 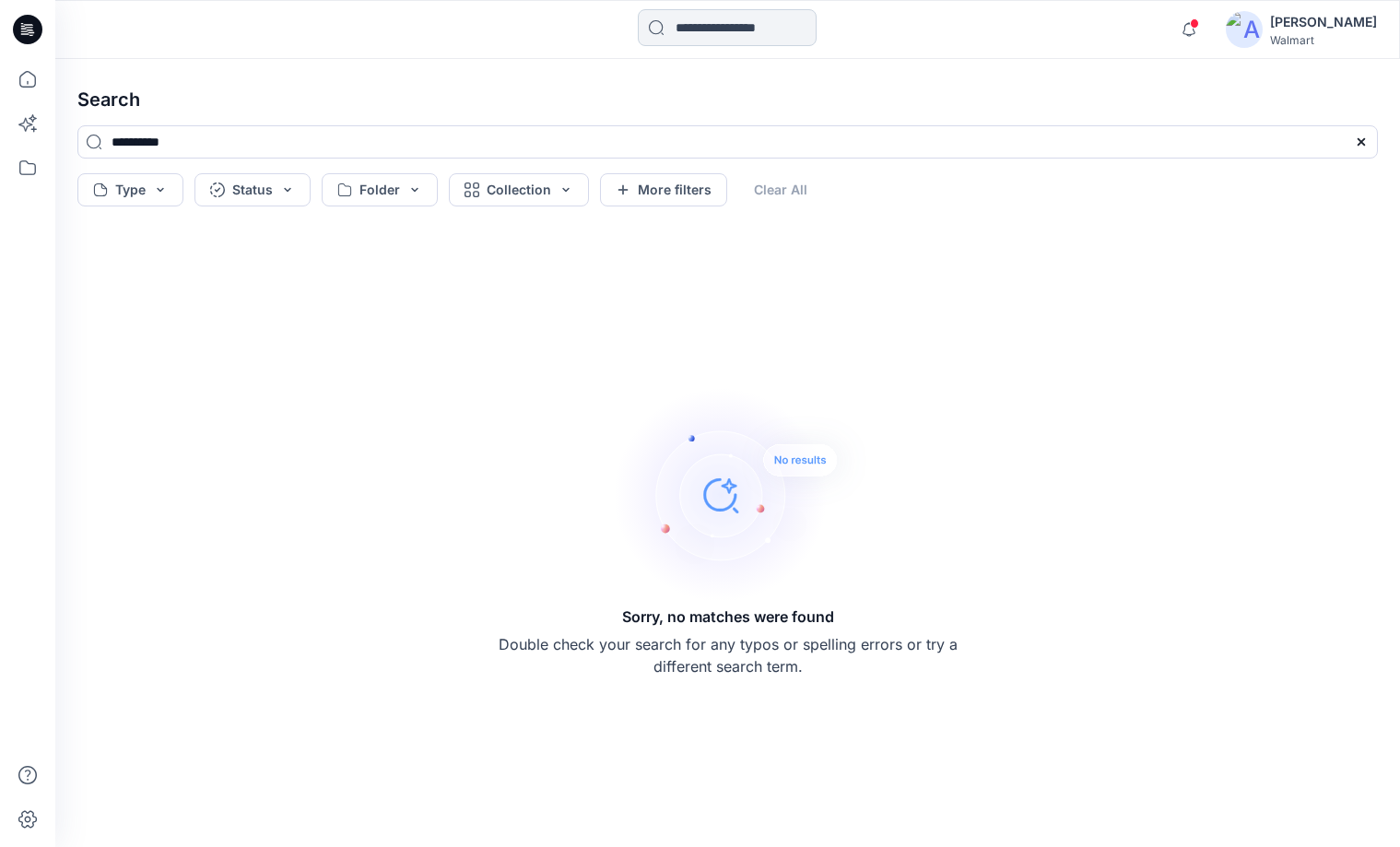 What do you see at coordinates (130, 190) in the screenshot?
I see `button: Type` at bounding box center [130, 190].